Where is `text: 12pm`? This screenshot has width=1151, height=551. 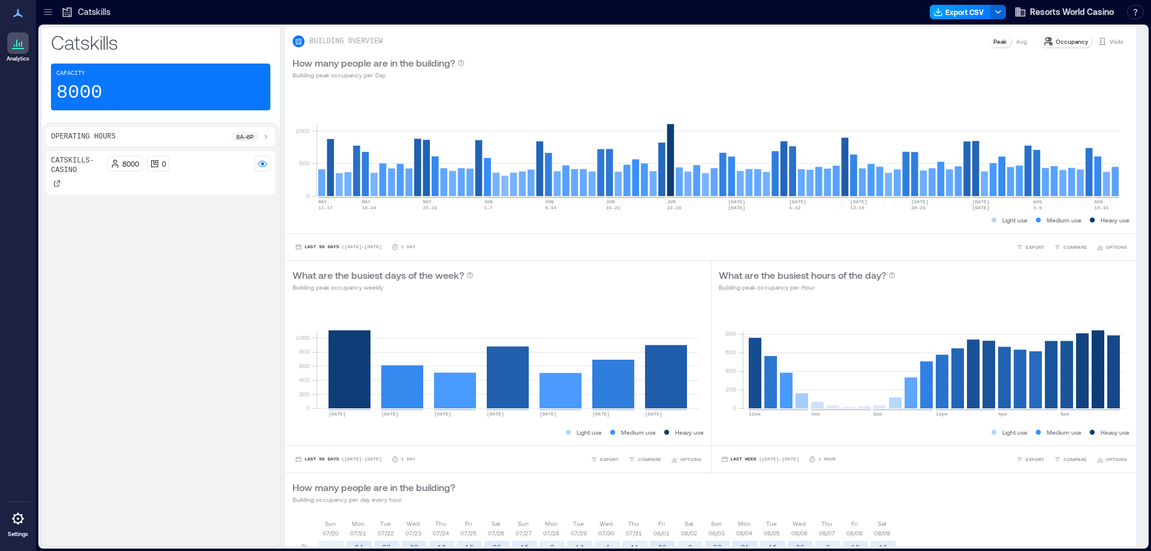 text: 12pm is located at coordinates (941, 414).